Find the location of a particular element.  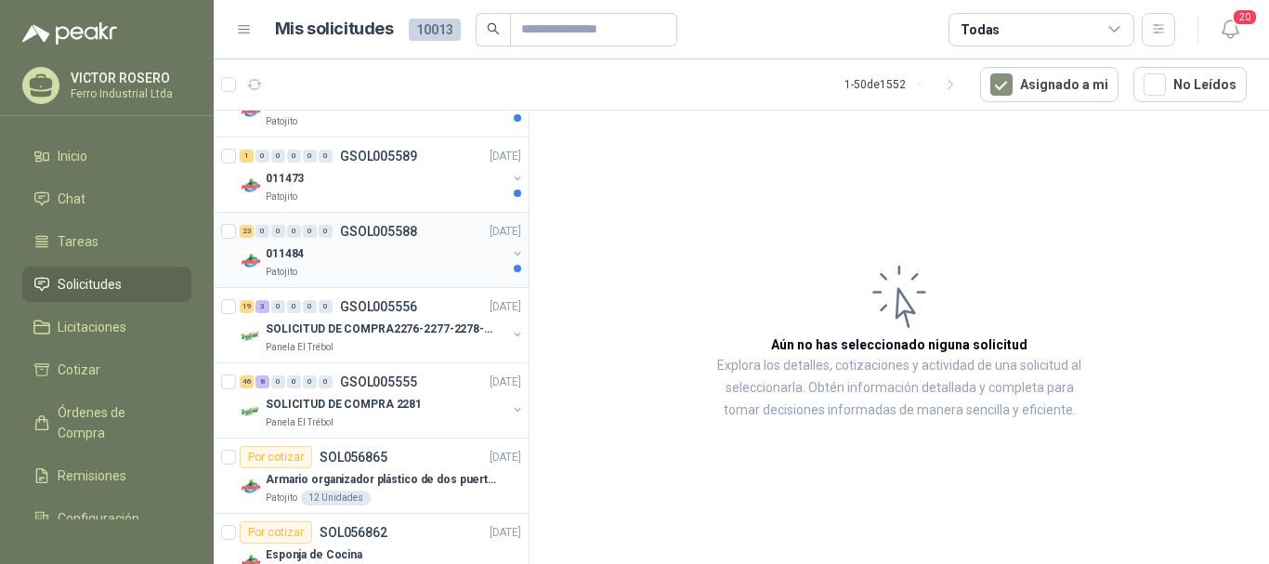

a: Órdenes de Compra is located at coordinates (107, 423).